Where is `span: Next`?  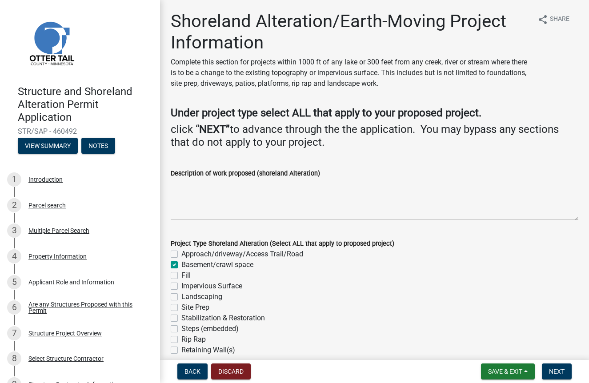
span: Next is located at coordinates (557, 372).